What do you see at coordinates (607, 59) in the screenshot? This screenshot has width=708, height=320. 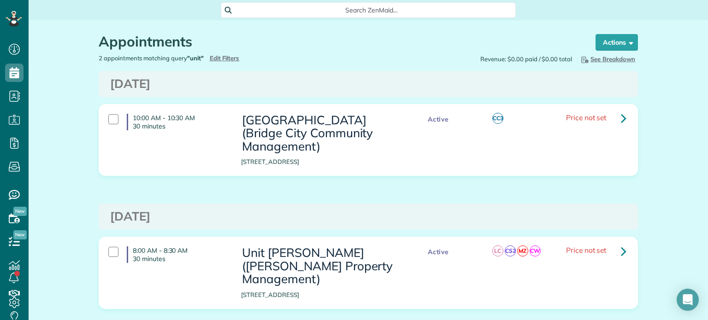 I see `button: See Breakdown` at bounding box center [607, 59].